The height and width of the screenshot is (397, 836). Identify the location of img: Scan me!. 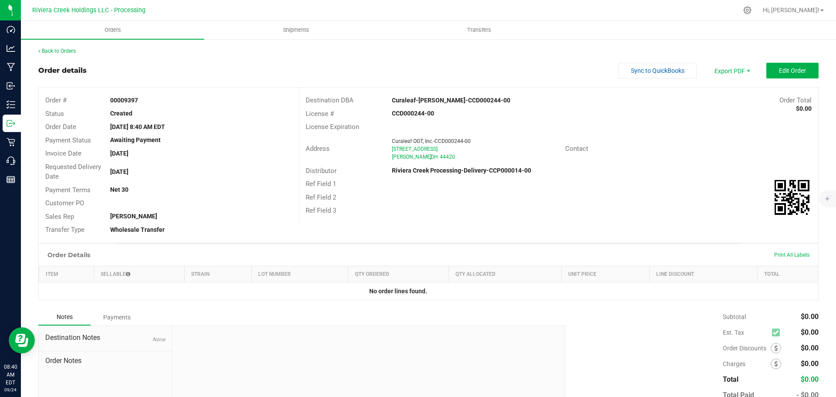
(792, 197).